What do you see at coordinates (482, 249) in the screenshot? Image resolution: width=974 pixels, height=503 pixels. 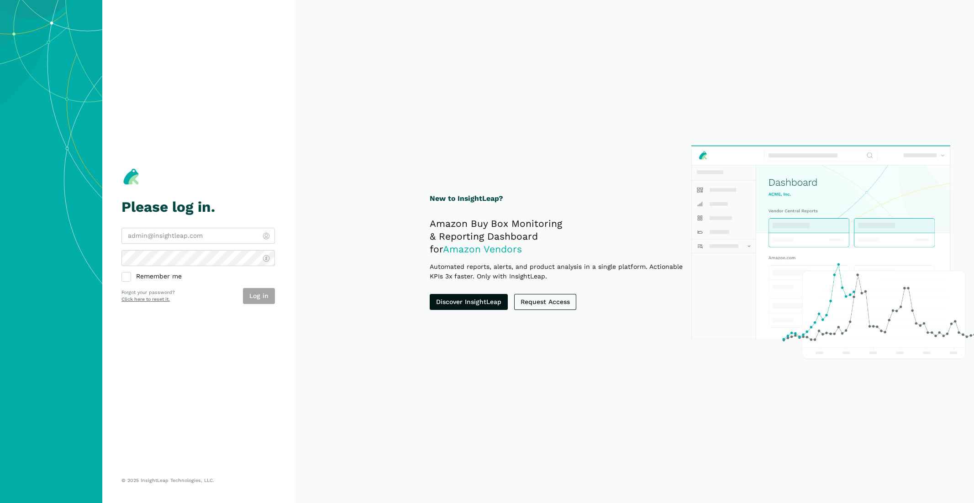 I see `span: Amazon Vendors` at bounding box center [482, 249].